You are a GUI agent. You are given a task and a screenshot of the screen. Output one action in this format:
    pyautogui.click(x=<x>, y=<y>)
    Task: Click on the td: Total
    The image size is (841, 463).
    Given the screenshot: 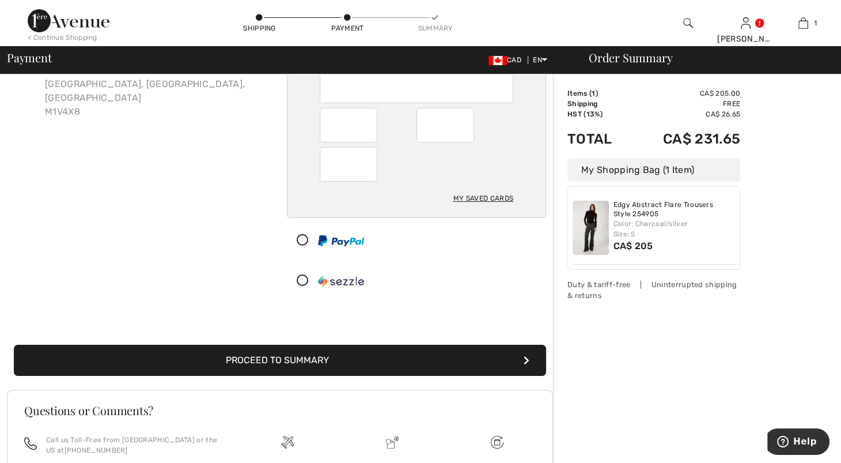 What is the action you would take?
    pyautogui.click(x=599, y=139)
    